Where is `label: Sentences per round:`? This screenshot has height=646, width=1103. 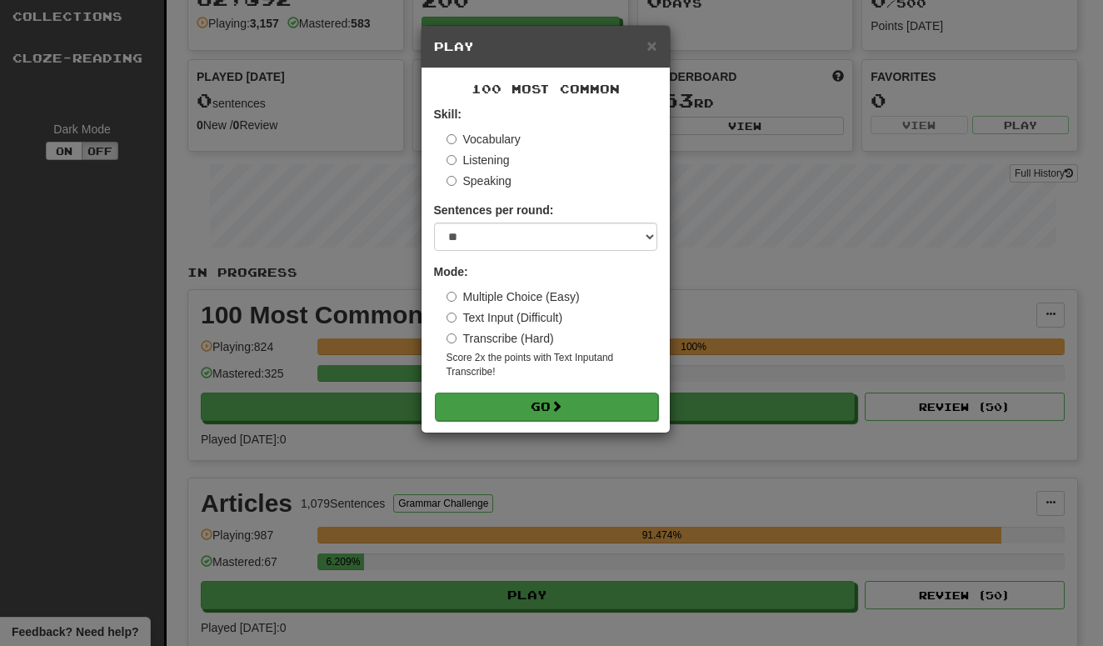 label: Sentences per round: is located at coordinates (494, 210).